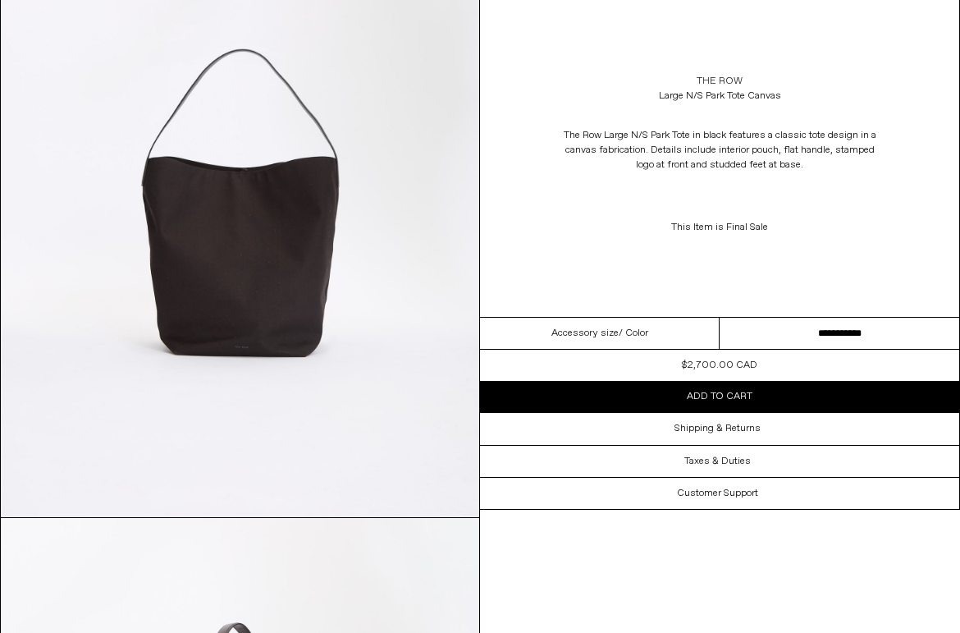 The width and height of the screenshot is (960, 633). I want to click on div: Large N/S Park Tote Canvas, so click(720, 96).